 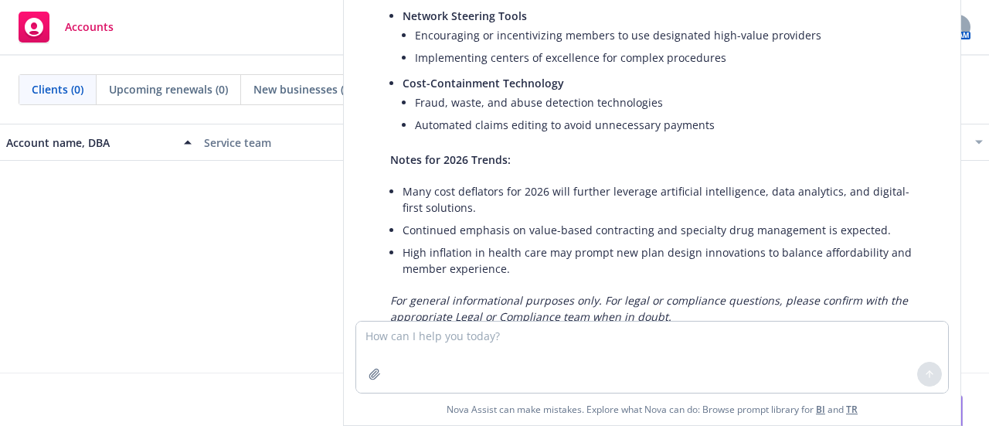 I want to click on div: Service team, so click(x=297, y=142).